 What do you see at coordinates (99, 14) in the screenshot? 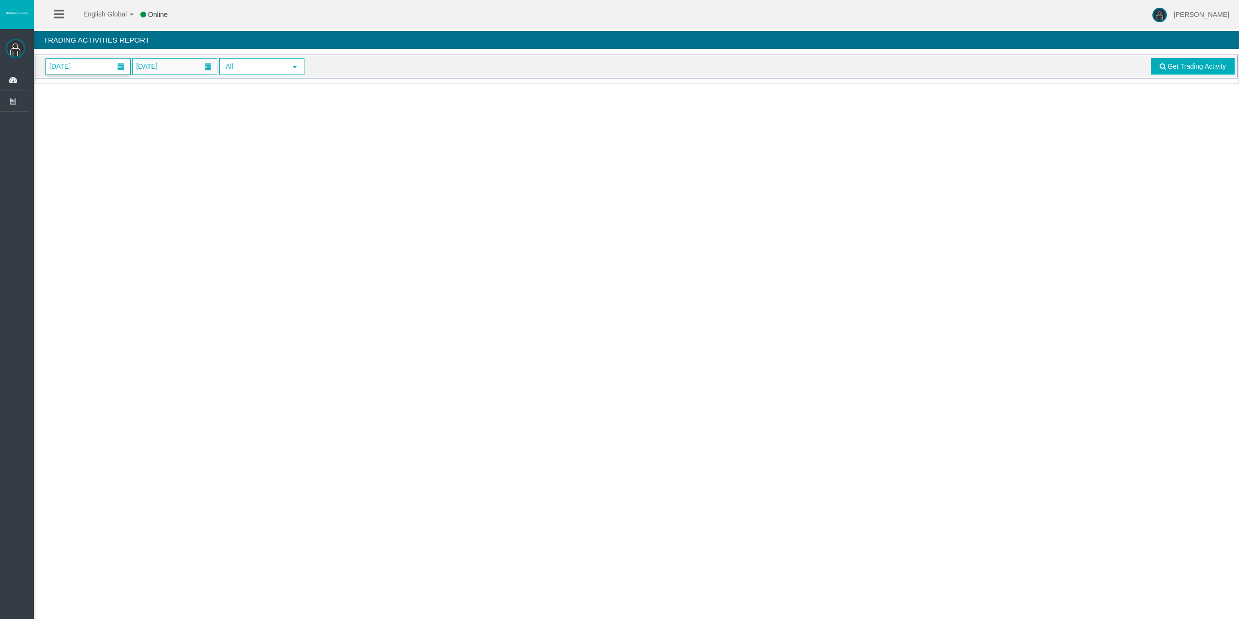
I see `span: English Global` at bounding box center [99, 14].